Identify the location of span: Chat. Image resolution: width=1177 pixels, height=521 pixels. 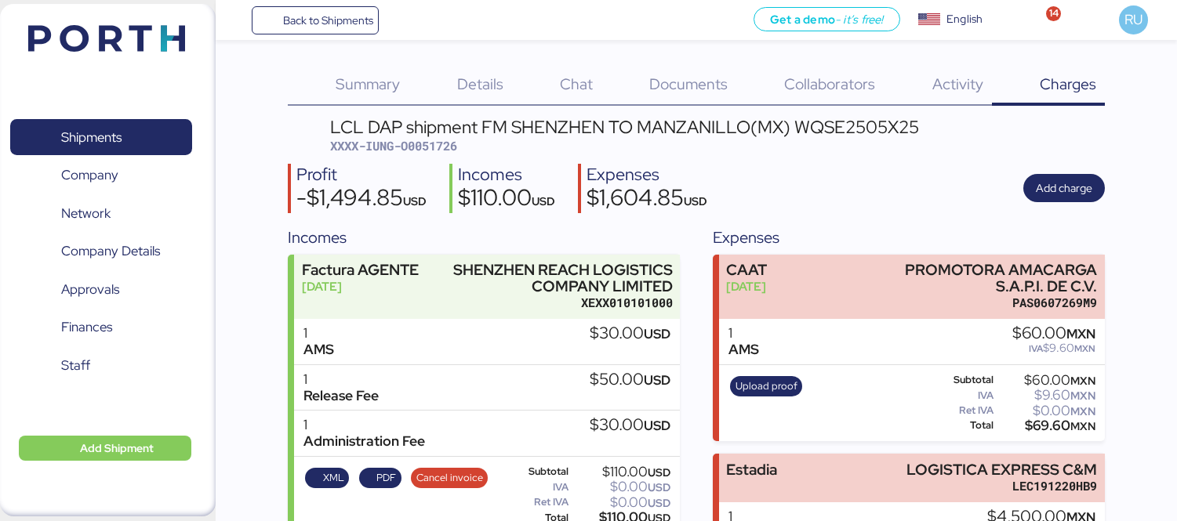
(576, 84).